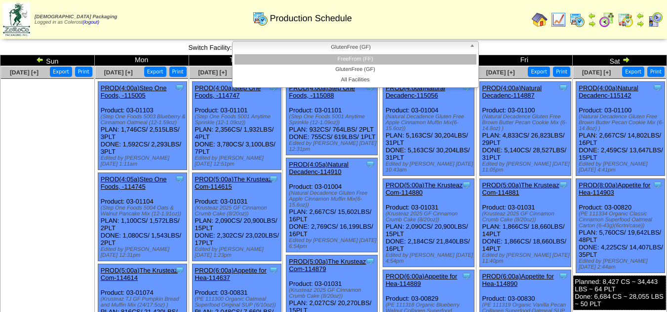 Image resolution: width=667 pixels, height=312 pixels. Describe the element at coordinates (142, 217) in the screenshot. I see `div: Product: 03-01104 PLAN: 1,100CS / 1,572LBS / 2PLT DONE: 1,080CS / 1,543LBS / 2PLT` at that location.